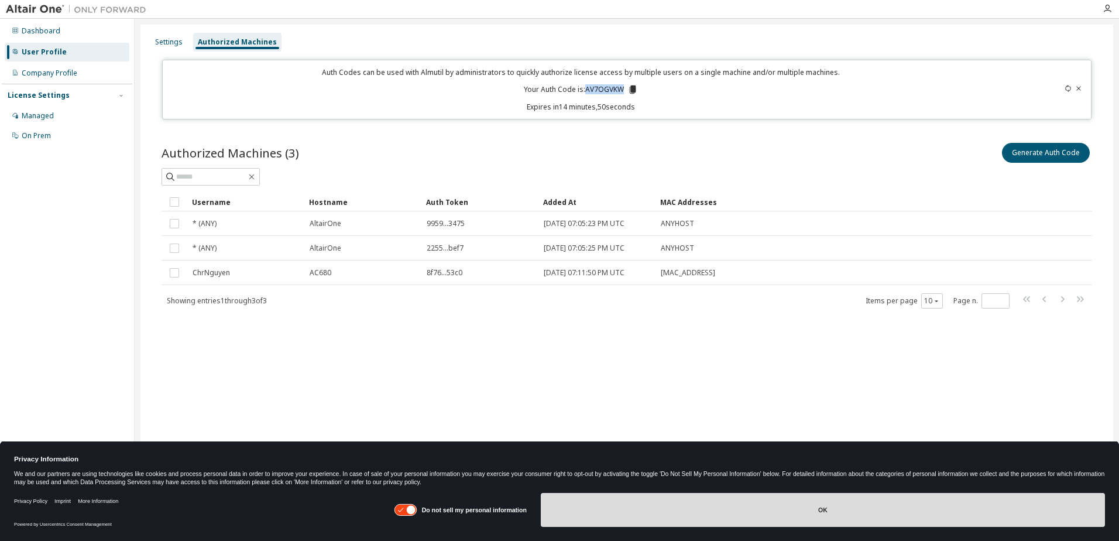 The image size is (1119, 541). Describe the element at coordinates (581, 107) in the screenshot. I see `p: Expires in 14 minutes, 50 seconds` at that location.